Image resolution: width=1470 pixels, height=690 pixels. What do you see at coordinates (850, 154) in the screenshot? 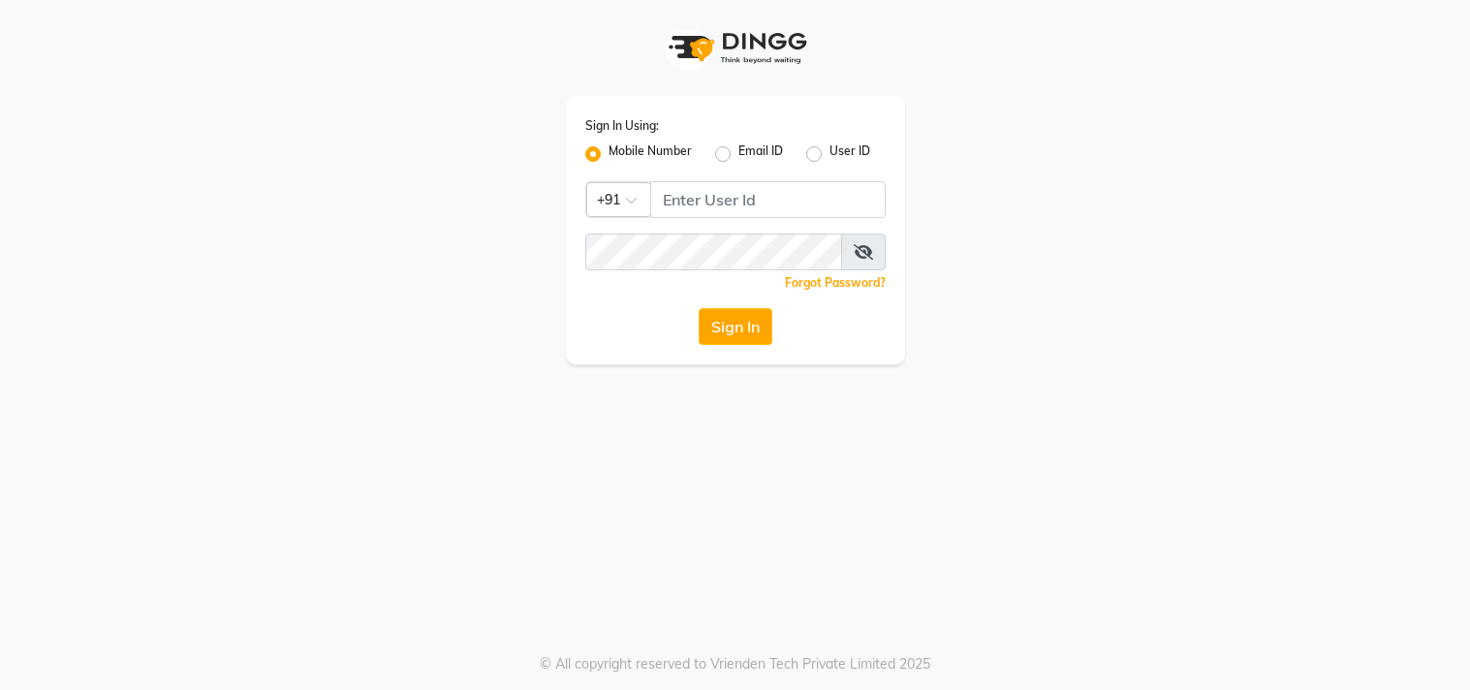
I see `label: User ID` at bounding box center [850, 154].